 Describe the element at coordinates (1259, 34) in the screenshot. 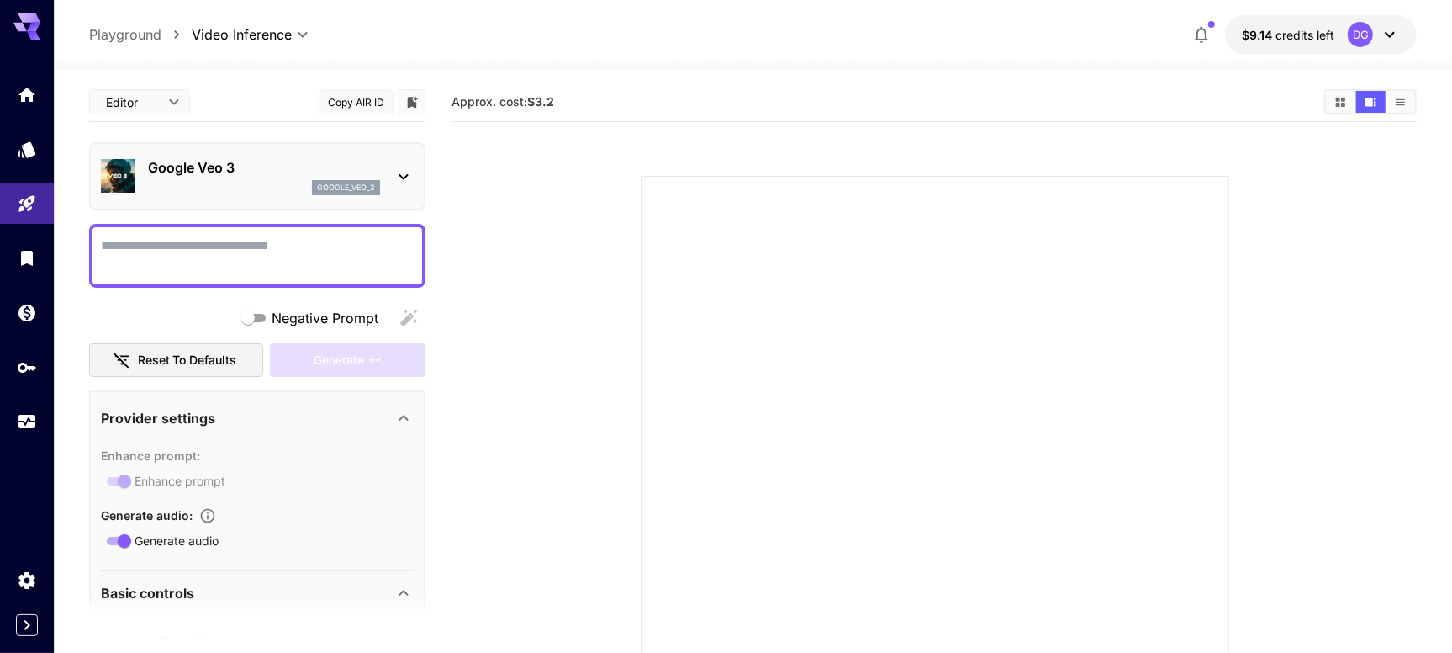

I see `span: $9.14` at that location.